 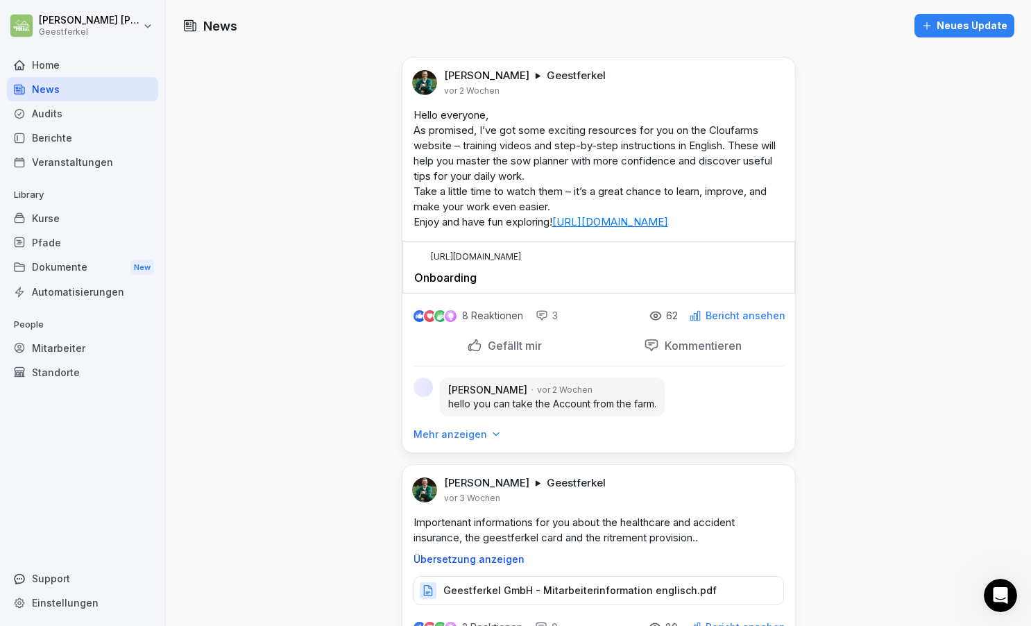 What do you see at coordinates (83, 602) in the screenshot?
I see `a: Einstellungen` at bounding box center [83, 602].